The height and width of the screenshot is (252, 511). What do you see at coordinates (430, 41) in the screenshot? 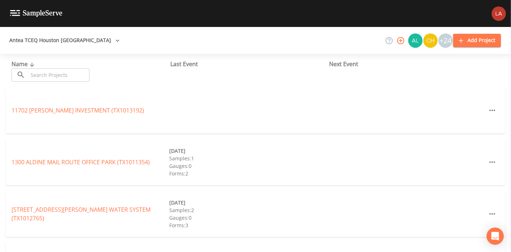
I see `div: Charles Medina` at bounding box center [430, 41].